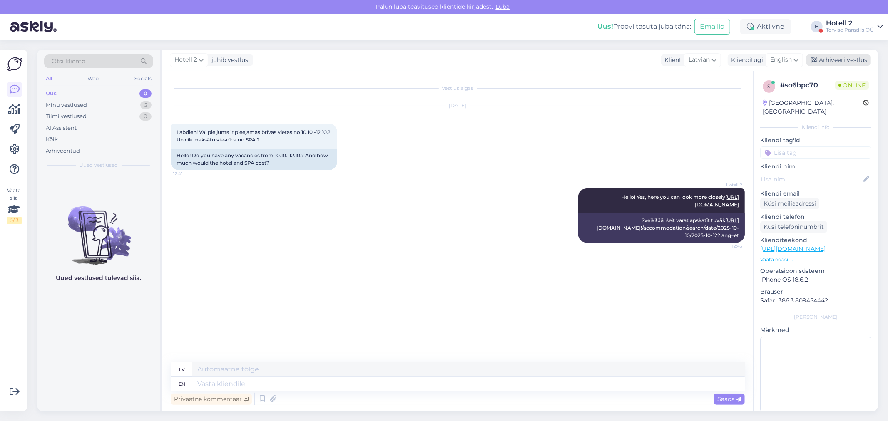 This screenshot has width=888, height=421. Describe the element at coordinates (815, 240) in the screenshot. I see `p: Klienditeekond` at that location.